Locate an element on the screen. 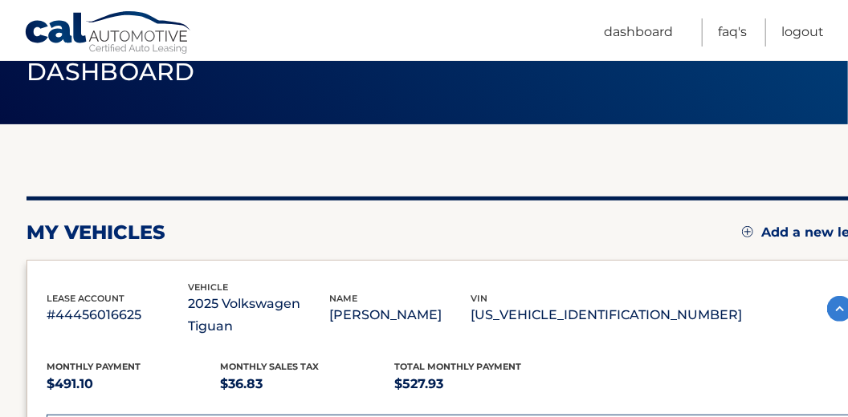 The width and height of the screenshot is (848, 417). h2: my vehicles is located at coordinates (96, 233).